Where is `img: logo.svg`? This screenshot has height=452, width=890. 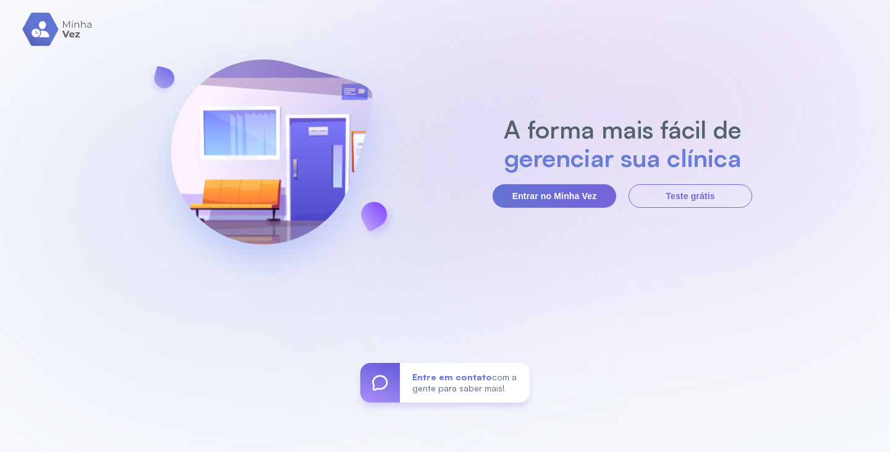
img: logo.svg is located at coordinates (57, 29).